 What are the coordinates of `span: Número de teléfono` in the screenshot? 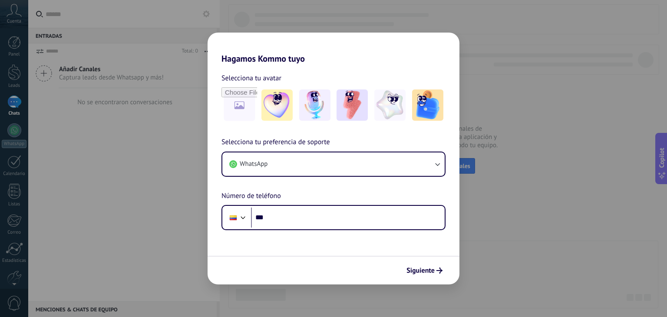 It's located at (251, 196).